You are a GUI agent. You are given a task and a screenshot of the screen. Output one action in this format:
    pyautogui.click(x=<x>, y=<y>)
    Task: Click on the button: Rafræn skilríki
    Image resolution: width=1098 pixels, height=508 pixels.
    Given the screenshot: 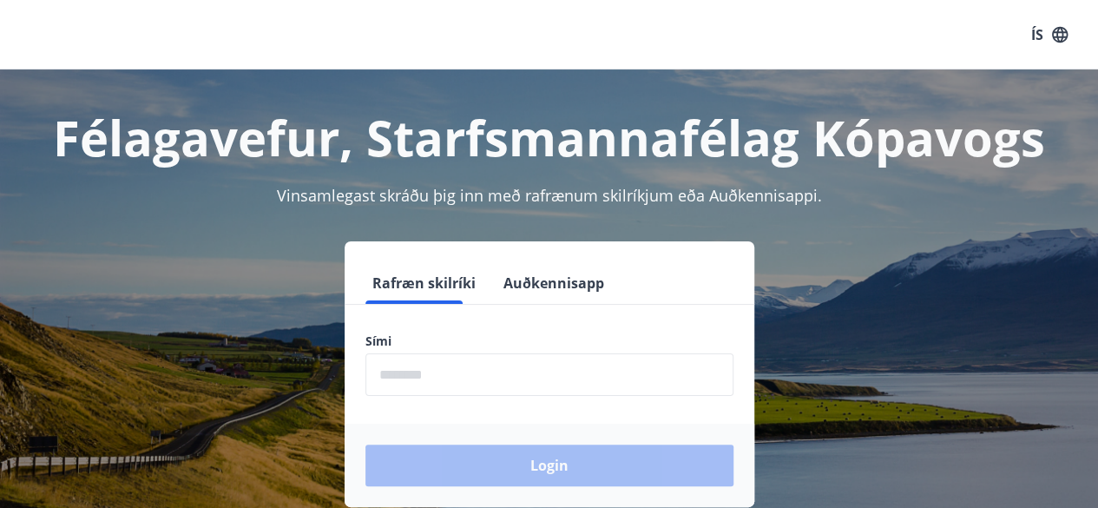 What is the action you would take?
    pyautogui.click(x=424, y=283)
    